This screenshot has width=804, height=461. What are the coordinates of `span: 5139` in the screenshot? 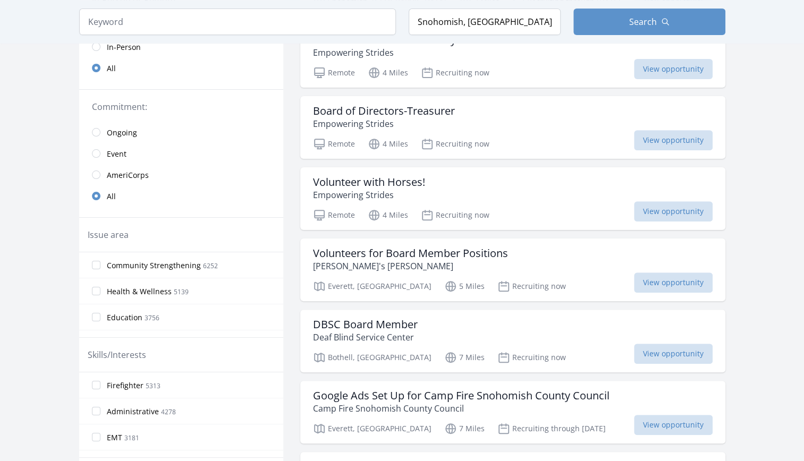 It's located at (181, 292).